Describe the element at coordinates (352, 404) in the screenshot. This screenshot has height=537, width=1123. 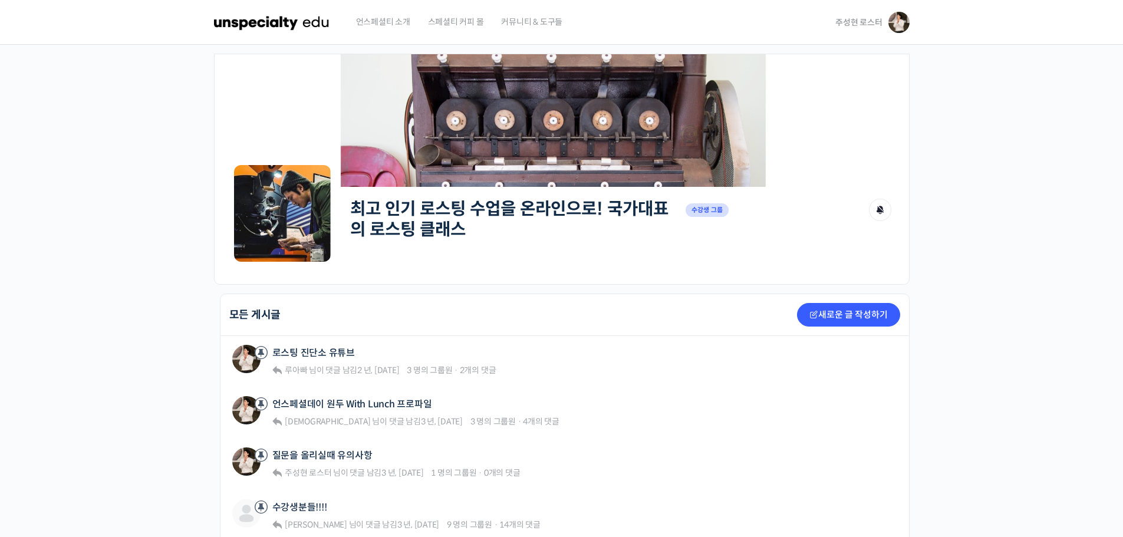
I see `a: 언스페셜데이 원두 With Lunch 프로파일` at that location.